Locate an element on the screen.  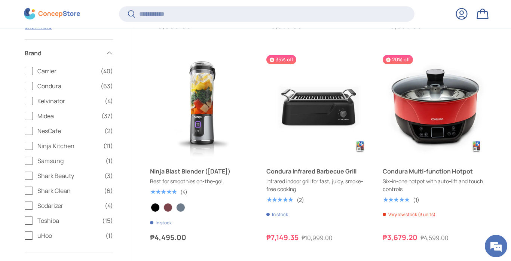
span: Kelvinator is located at coordinates (69, 101).